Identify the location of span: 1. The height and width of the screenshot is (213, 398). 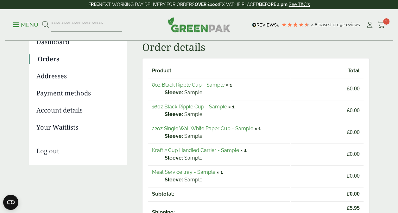
(386, 22).